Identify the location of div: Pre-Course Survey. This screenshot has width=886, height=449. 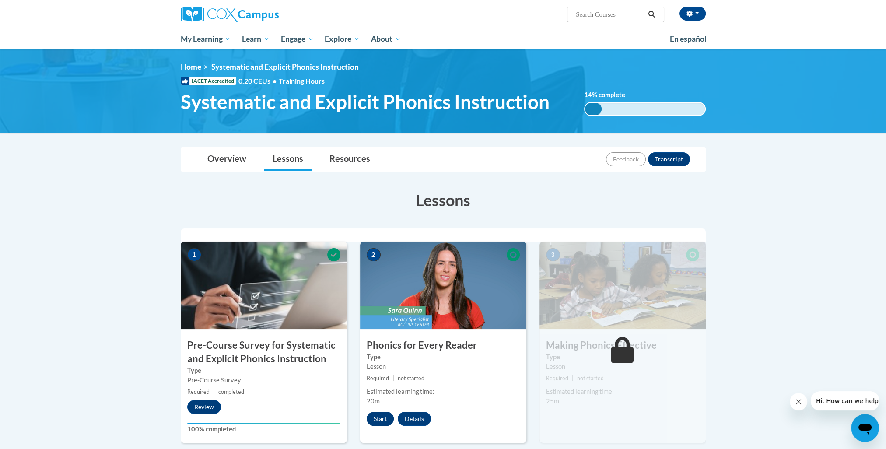
(264, 380).